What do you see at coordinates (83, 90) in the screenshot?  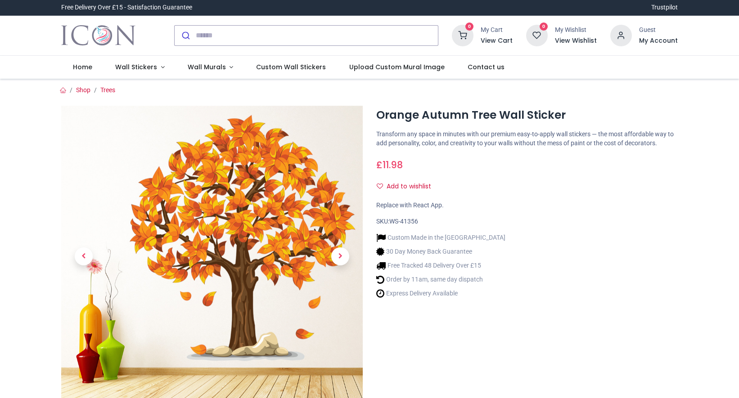 I see `a: Shop` at bounding box center [83, 90].